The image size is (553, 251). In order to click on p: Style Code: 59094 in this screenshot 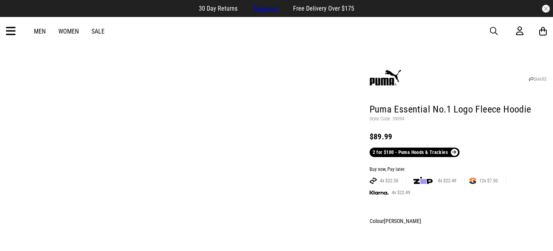, I will do `click(458, 119)`.